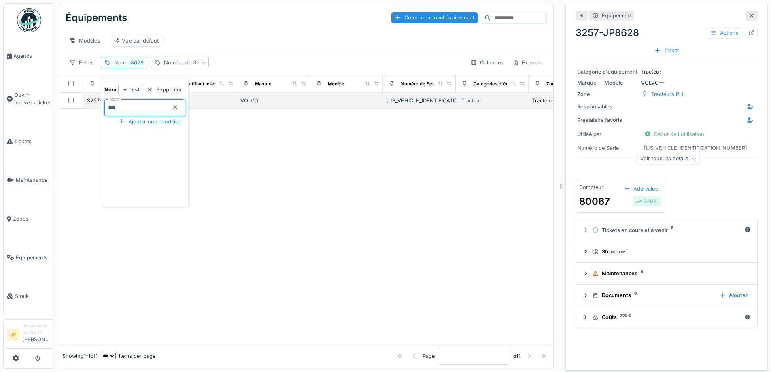 The width and height of the screenshot is (771, 372). I want to click on div: Ajouter une condition, so click(150, 121).